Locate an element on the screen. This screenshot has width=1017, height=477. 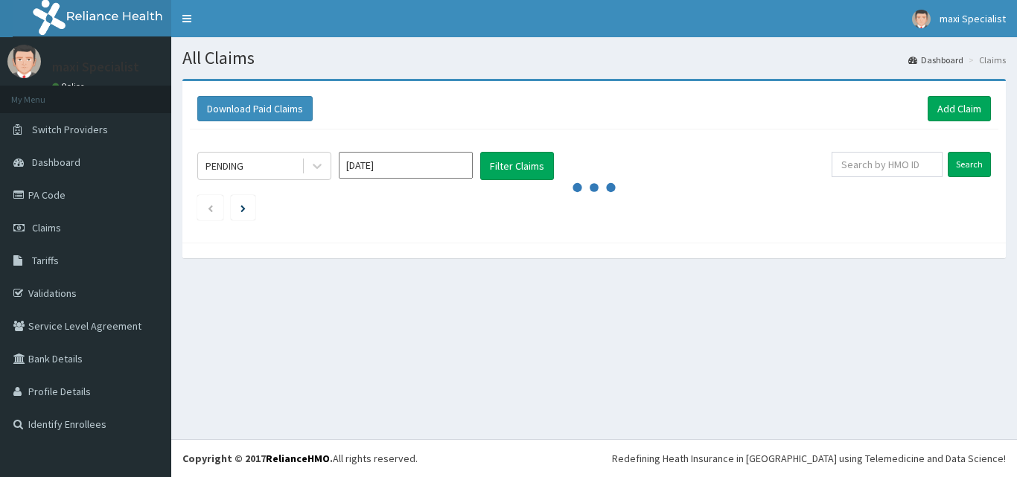
h1: All Claims is located at coordinates (594, 58).